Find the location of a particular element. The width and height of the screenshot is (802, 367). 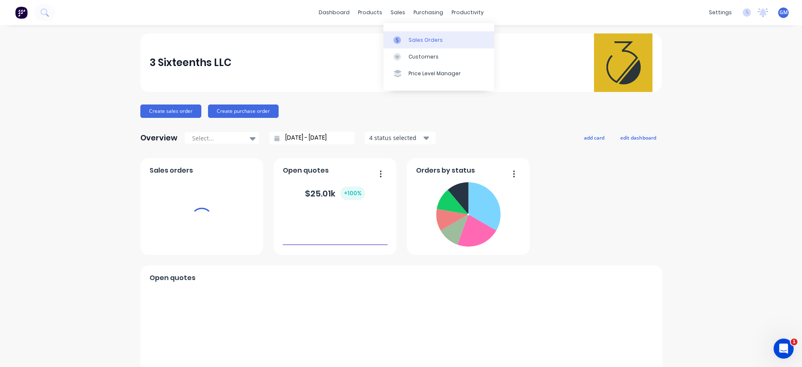

img: 3 Sixteenths LLC is located at coordinates (623, 63).